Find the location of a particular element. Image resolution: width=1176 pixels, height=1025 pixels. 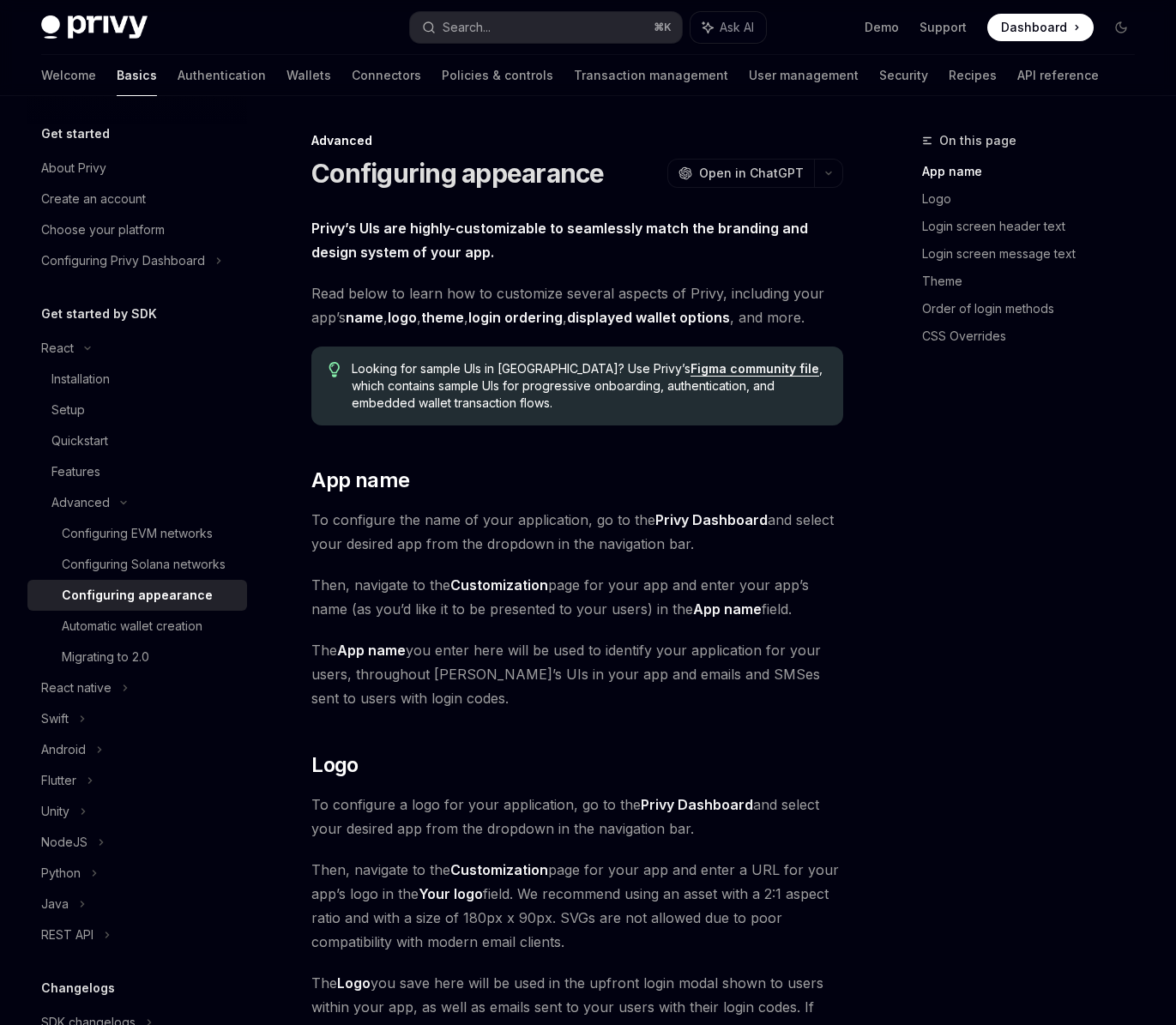

span: Then, navigate to the page for your app and enter your app’s name (as you’d like it to be present... is located at coordinates (577, 597).